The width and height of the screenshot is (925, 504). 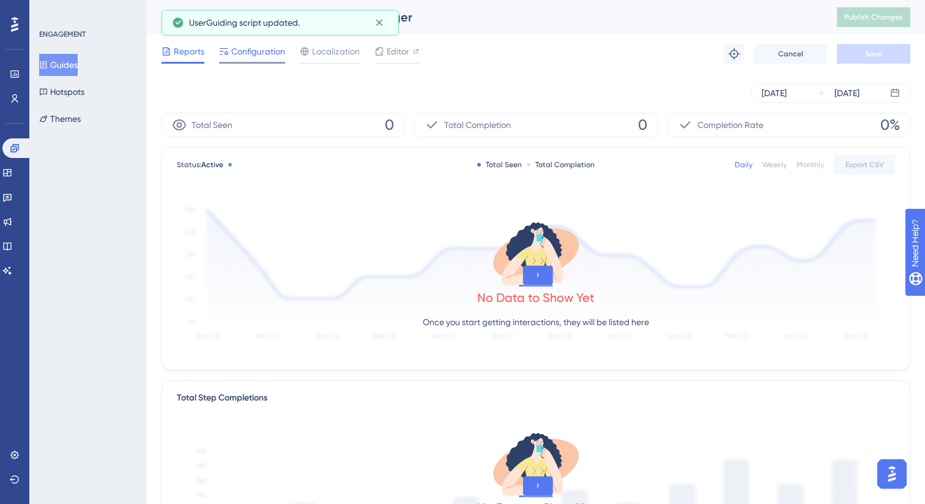 I want to click on div: Total Step Completions, so click(x=222, y=398).